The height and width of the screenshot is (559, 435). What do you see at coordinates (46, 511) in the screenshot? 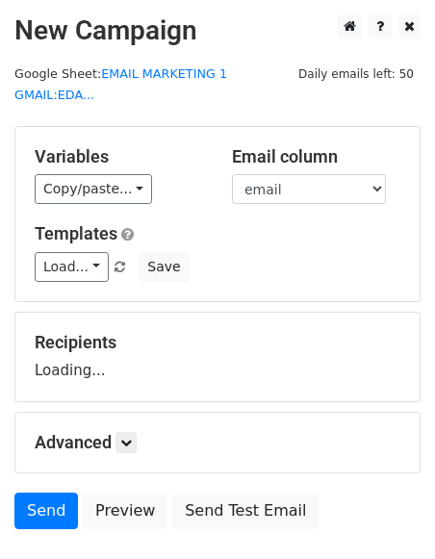
I see `a: Send` at bounding box center [46, 511].